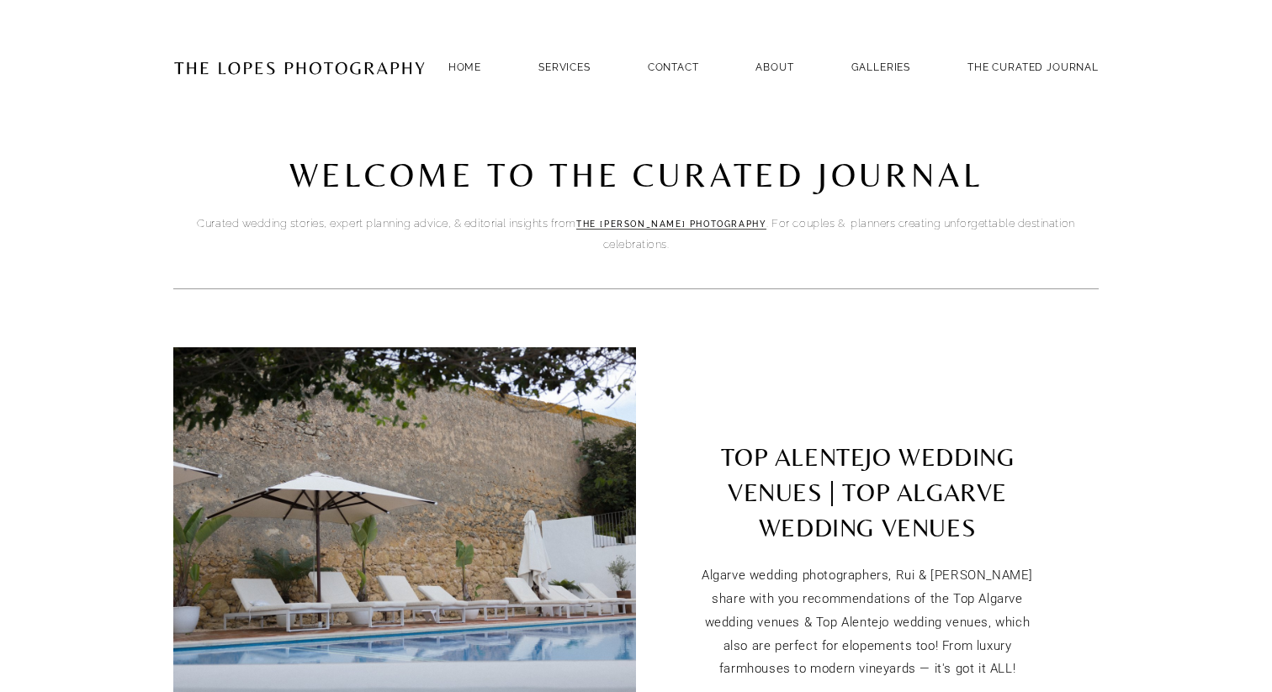 The image size is (1272, 692). Describe the element at coordinates (636, 175) in the screenshot. I see `code: Welcome to the curated Journal` at that location.